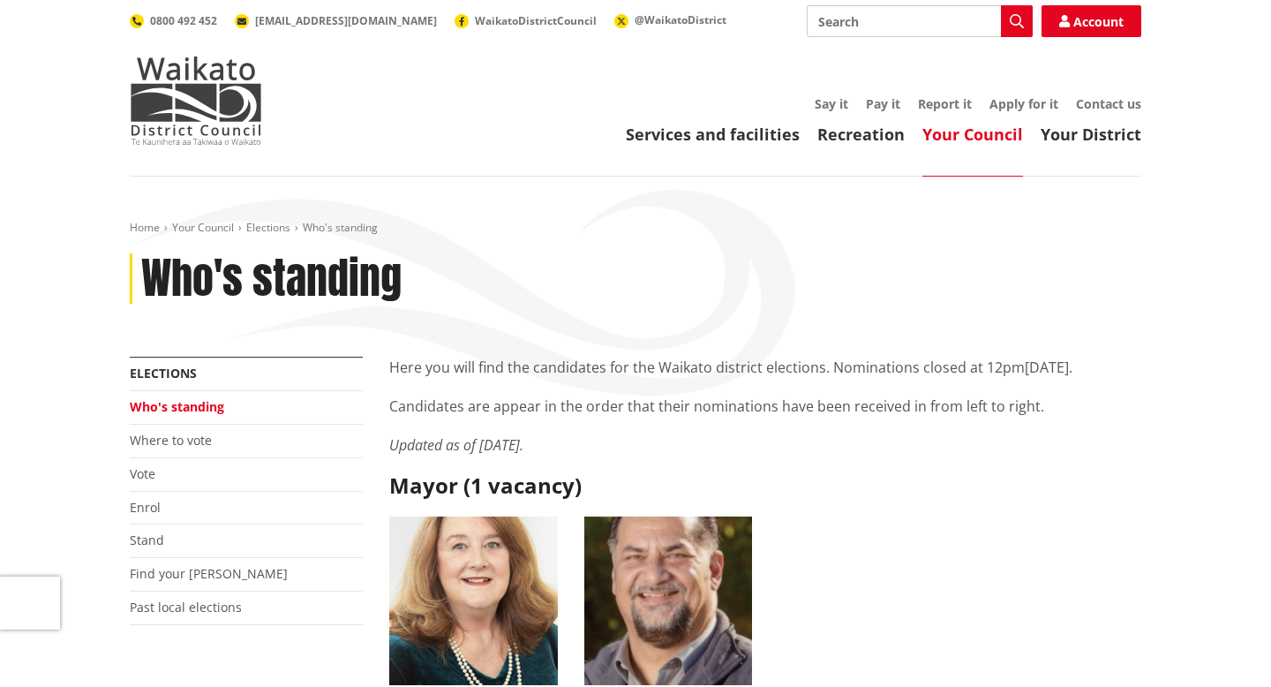 The width and height of the screenshot is (1271, 687). I want to click on a: Home, so click(145, 227).